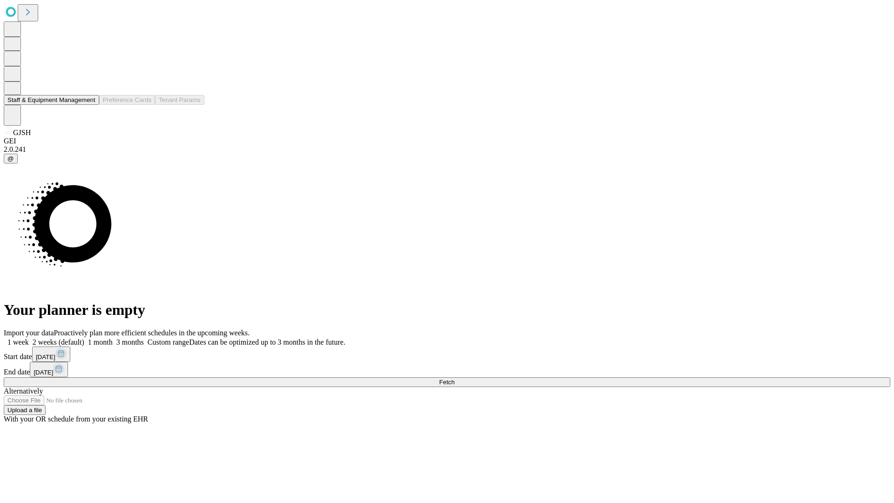 Image resolution: width=894 pixels, height=503 pixels. What do you see at coordinates (447, 354) in the screenshot?
I see `div: Start date` at bounding box center [447, 354].